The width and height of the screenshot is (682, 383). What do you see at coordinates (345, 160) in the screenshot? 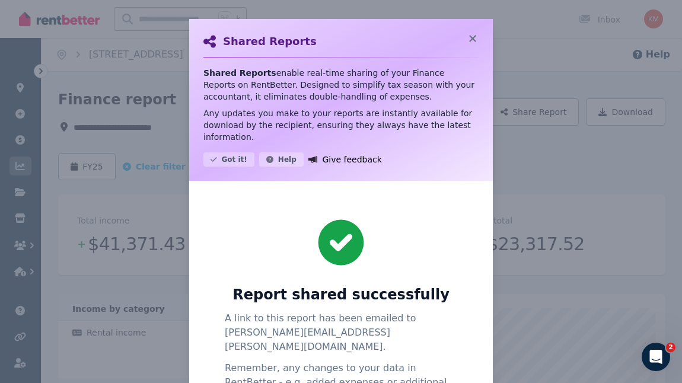
I see `a: Give feedback` at bounding box center [345, 160].